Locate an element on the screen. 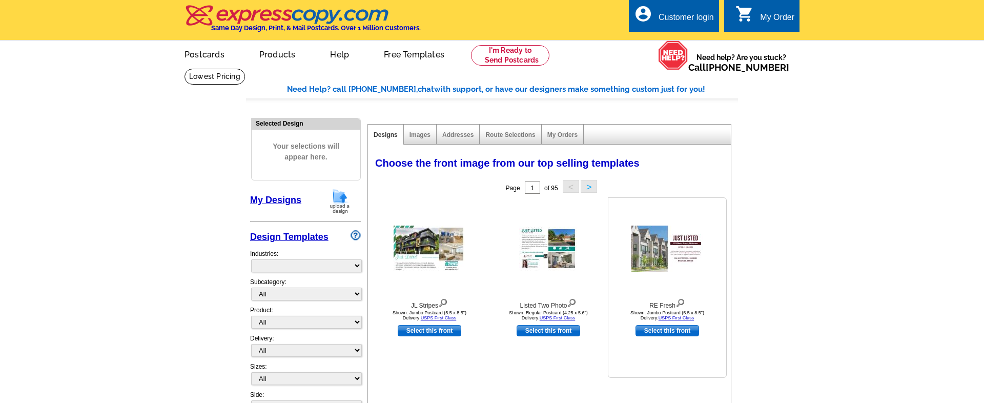 The image size is (984, 403). img: Listed Two Photo is located at coordinates (549, 249).